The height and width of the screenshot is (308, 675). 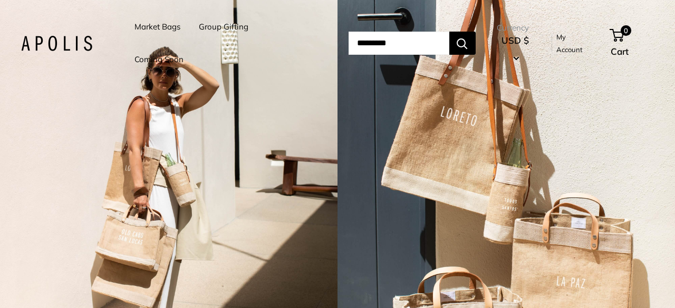 What do you see at coordinates (515, 40) in the screenshot?
I see `span: USD $` at bounding box center [515, 40].